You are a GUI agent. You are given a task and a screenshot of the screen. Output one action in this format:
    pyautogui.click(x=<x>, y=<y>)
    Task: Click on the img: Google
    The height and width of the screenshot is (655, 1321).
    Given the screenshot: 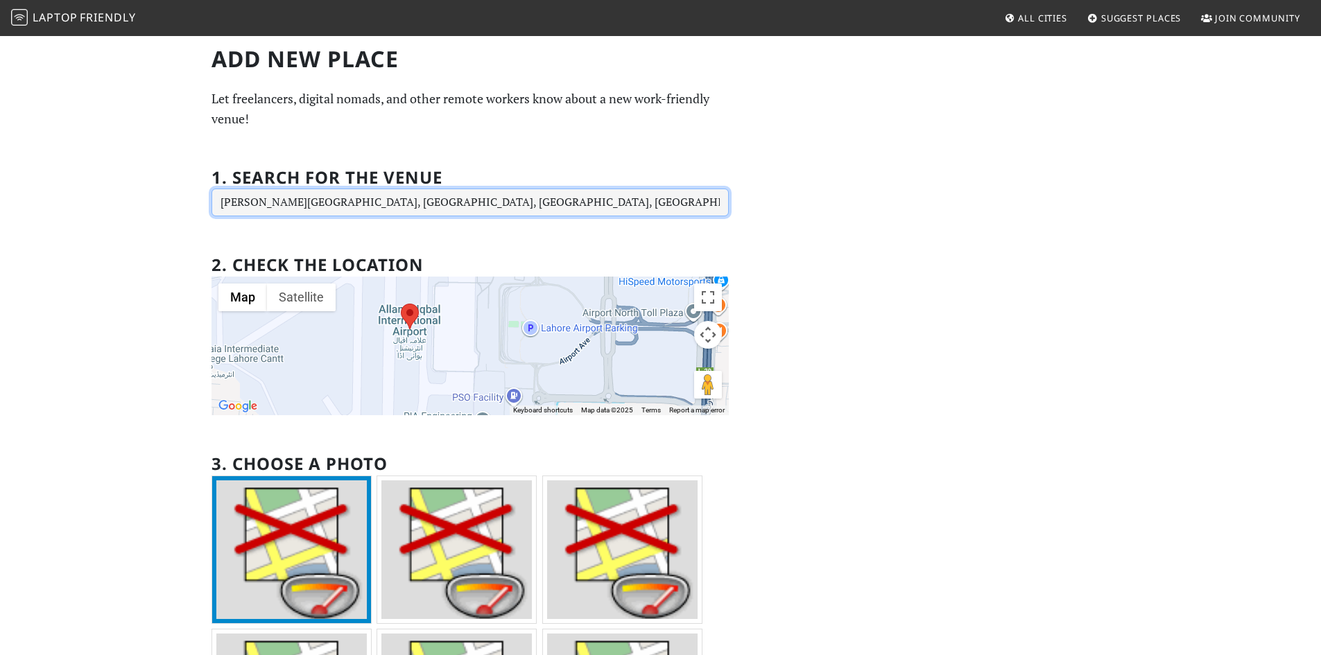 What is the action you would take?
    pyautogui.click(x=238, y=406)
    